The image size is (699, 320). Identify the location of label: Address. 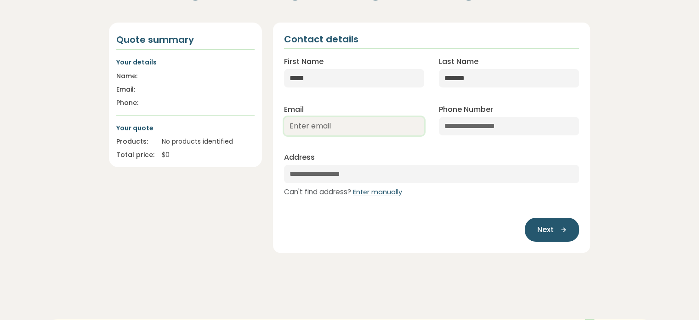
(299, 157).